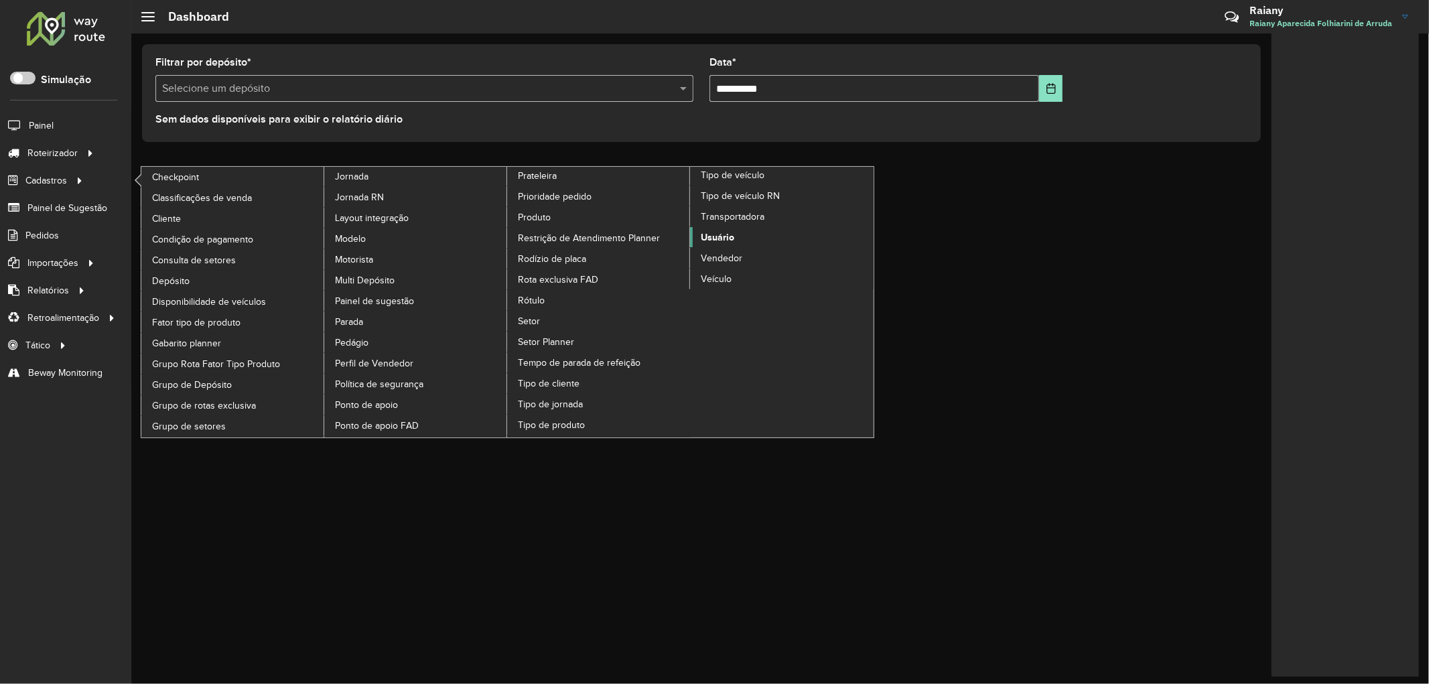  What do you see at coordinates (67, 208) in the screenshot?
I see `span: Painel de Sugestão` at bounding box center [67, 208].